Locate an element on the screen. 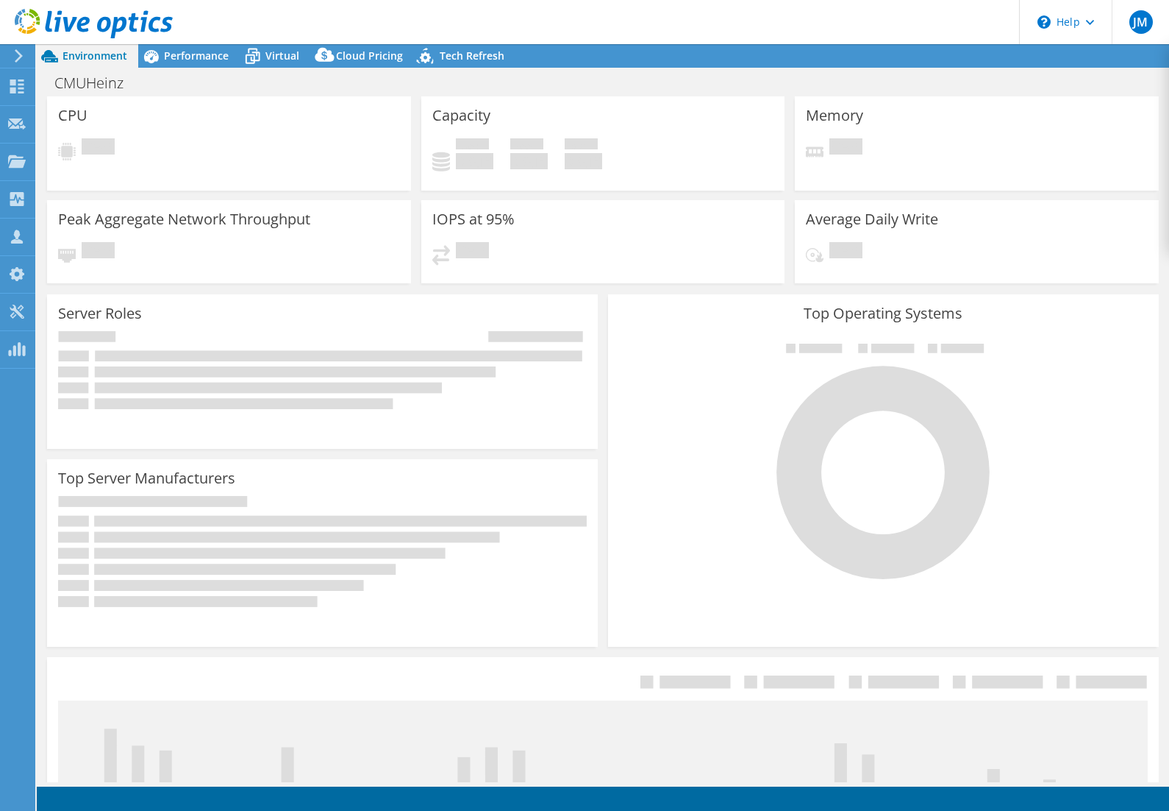 The width and height of the screenshot is (1169, 811). h3: CPU is located at coordinates (73, 115).